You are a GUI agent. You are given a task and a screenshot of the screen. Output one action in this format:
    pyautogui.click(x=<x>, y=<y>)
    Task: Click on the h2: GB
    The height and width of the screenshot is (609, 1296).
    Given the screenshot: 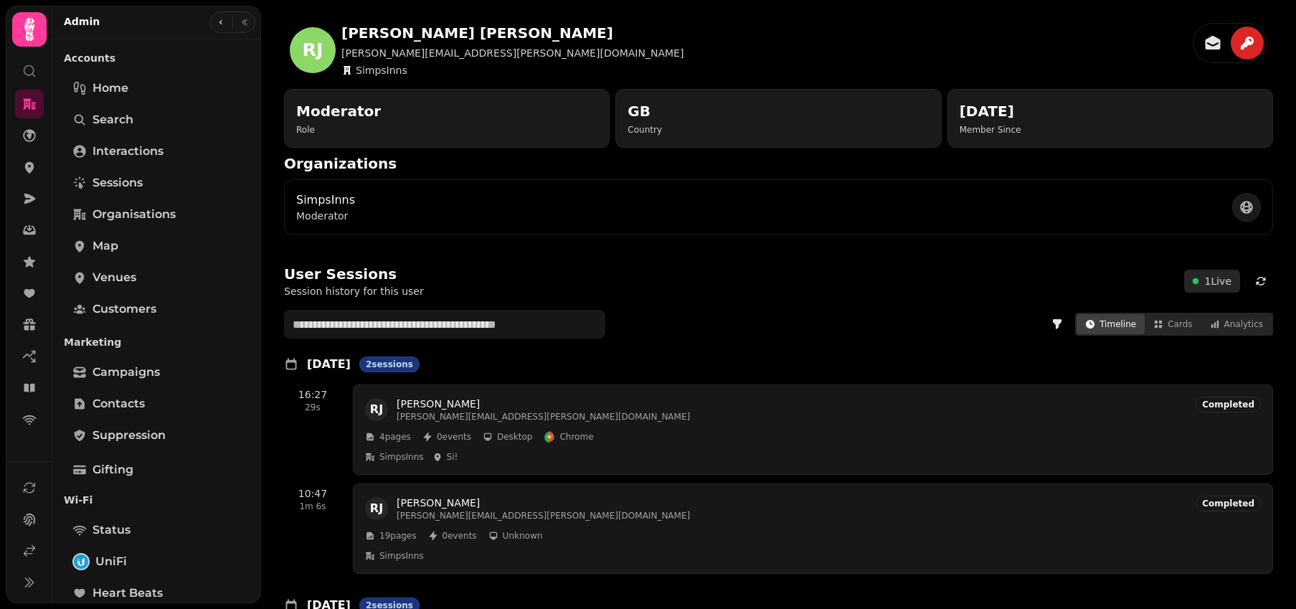 What is the action you would take?
    pyautogui.click(x=645, y=111)
    